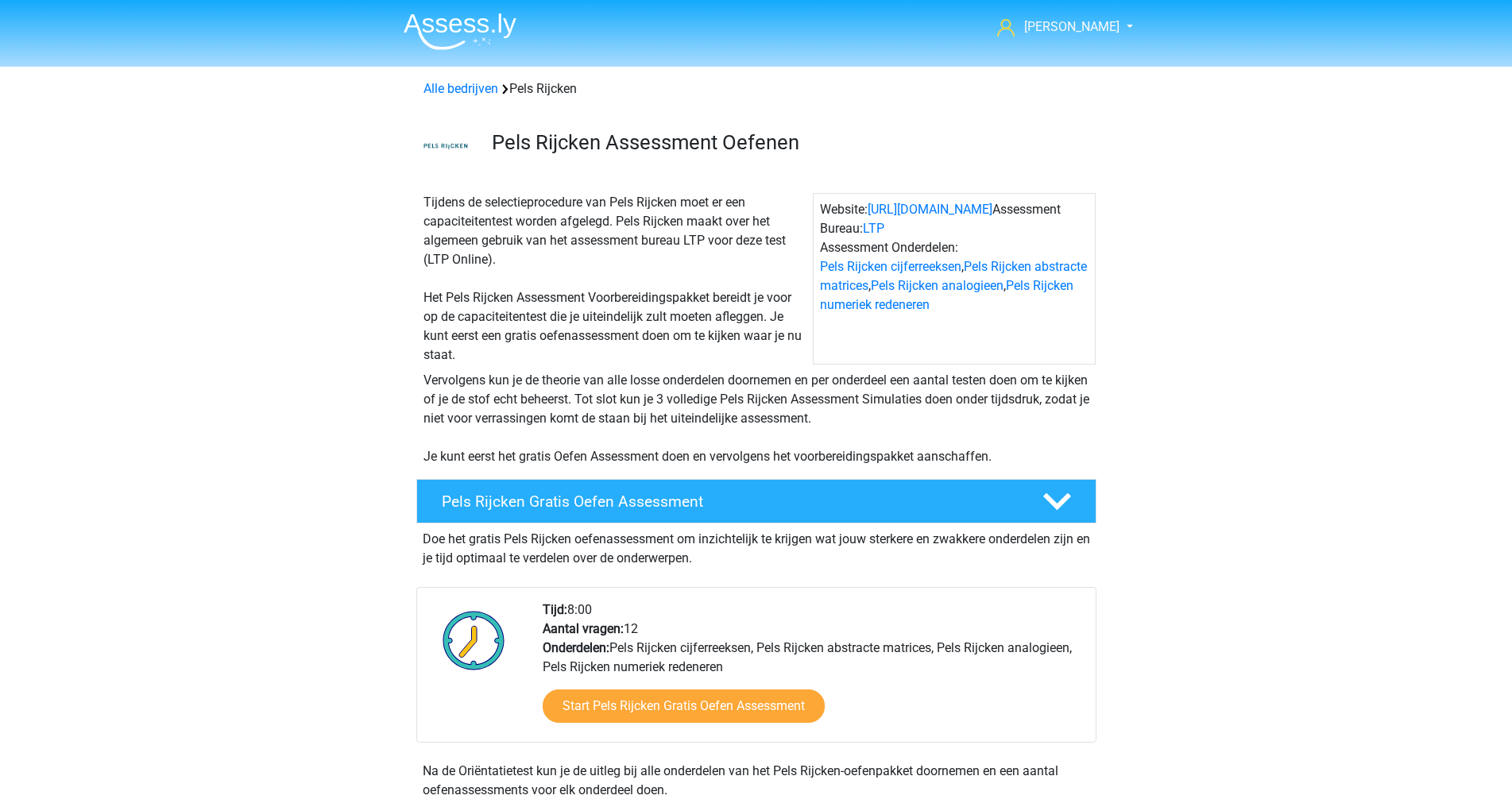 The width and height of the screenshot is (1512, 803). I want to click on a: LTP, so click(873, 228).